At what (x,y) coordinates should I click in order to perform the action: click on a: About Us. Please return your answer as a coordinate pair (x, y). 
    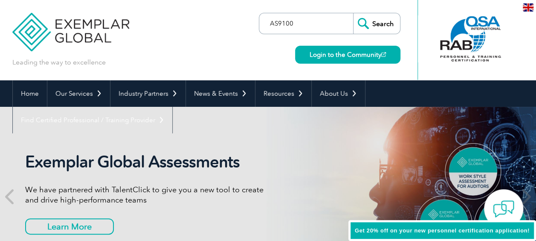
    Looking at the image, I should click on (338, 93).